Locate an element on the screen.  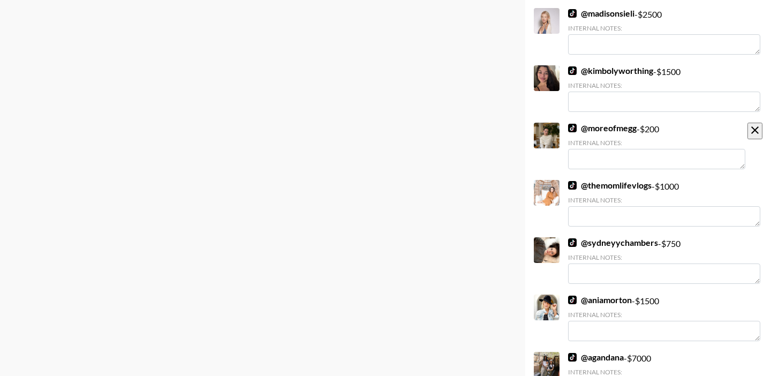
a: @madisonsieli is located at coordinates (601, 13).